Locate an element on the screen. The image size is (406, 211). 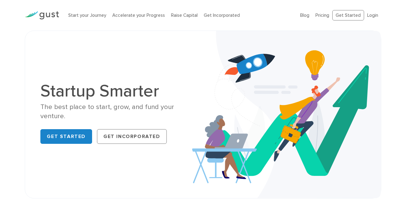
img: Startup Smarter Hero is located at coordinates (286, 115).